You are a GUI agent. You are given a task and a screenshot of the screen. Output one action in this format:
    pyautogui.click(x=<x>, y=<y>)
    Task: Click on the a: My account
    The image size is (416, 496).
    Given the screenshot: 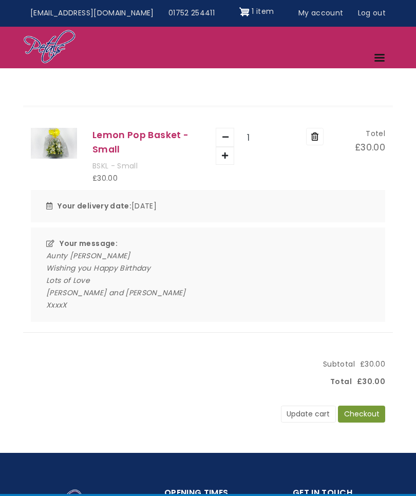 What is the action you would take?
    pyautogui.click(x=321, y=13)
    